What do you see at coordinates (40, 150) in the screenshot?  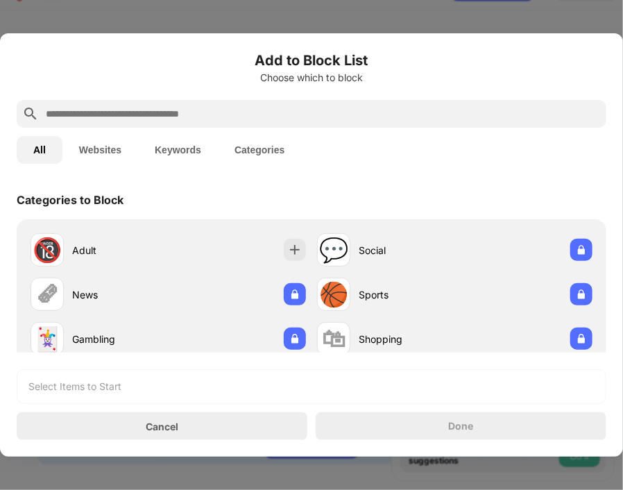 I see `button: All` at bounding box center [40, 150].